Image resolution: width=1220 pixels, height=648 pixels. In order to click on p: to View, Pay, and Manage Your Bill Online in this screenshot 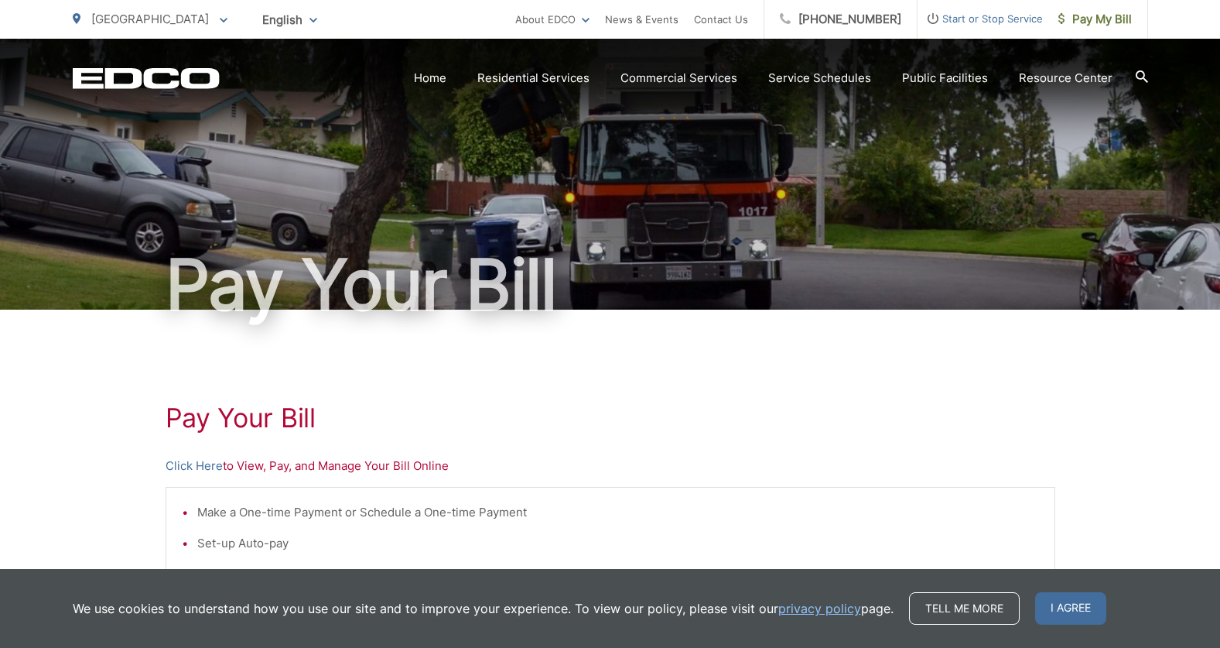, I will do `click(610, 466)`.